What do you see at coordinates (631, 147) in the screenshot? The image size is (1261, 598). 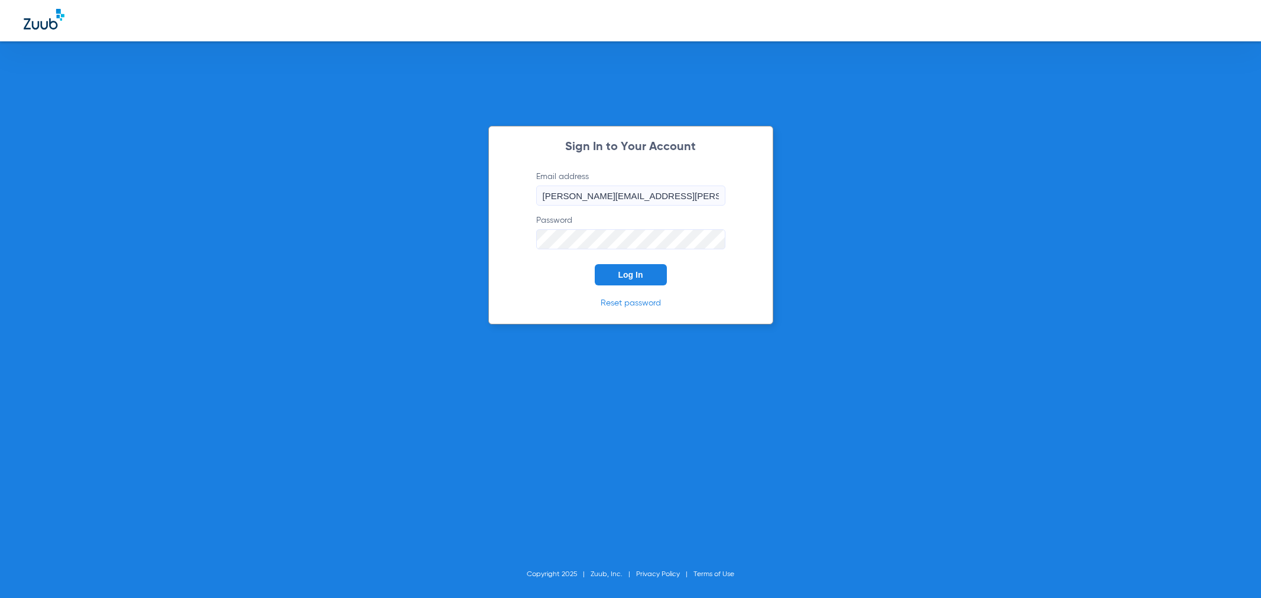 I see `h2: Sign In to Your Account` at bounding box center [631, 147].